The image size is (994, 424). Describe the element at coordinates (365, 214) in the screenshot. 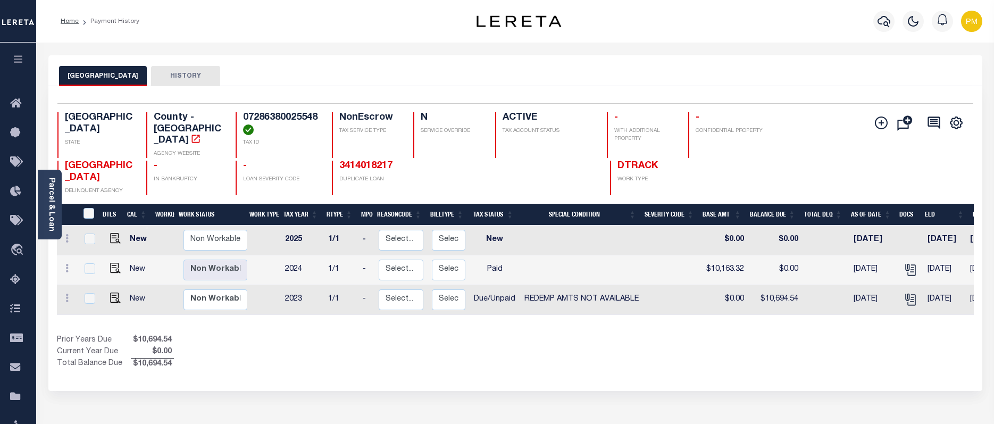

I see `th: MPO` at that location.